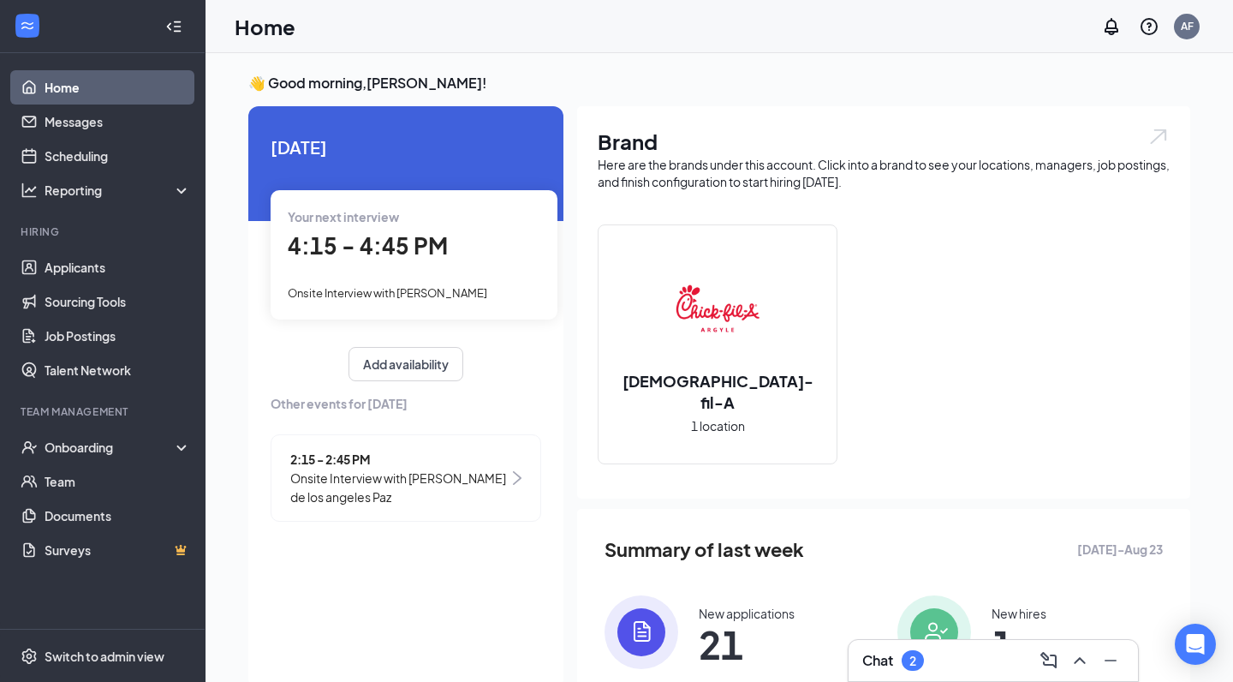 Image resolution: width=1233 pixels, height=682 pixels. Describe the element at coordinates (913, 660) in the screenshot. I see `div: 2` at that location.